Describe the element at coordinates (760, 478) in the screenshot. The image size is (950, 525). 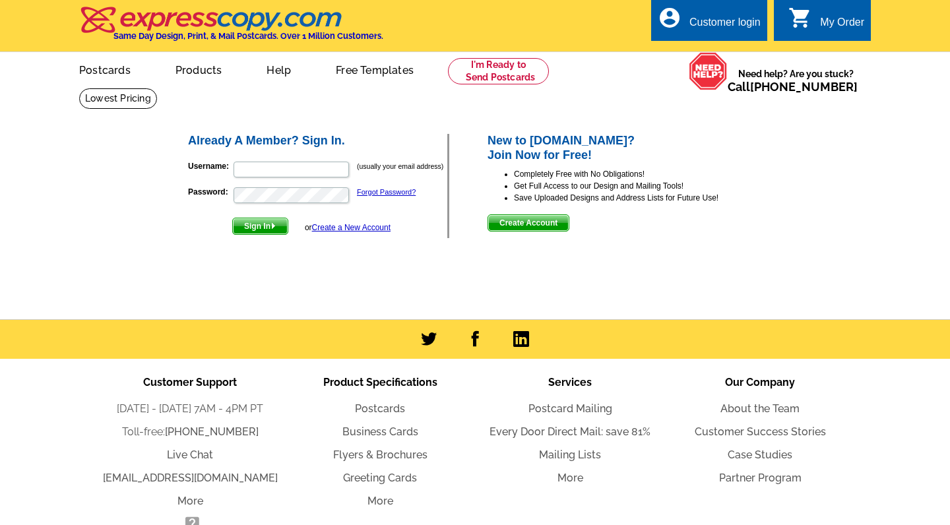
I see `a: Partner Program` at that location.